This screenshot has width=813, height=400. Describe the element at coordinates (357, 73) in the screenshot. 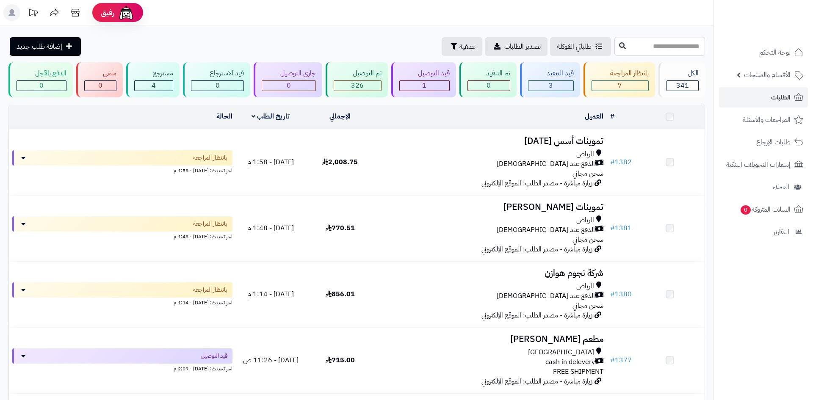

I see `div: تم التوصيل` at that location.